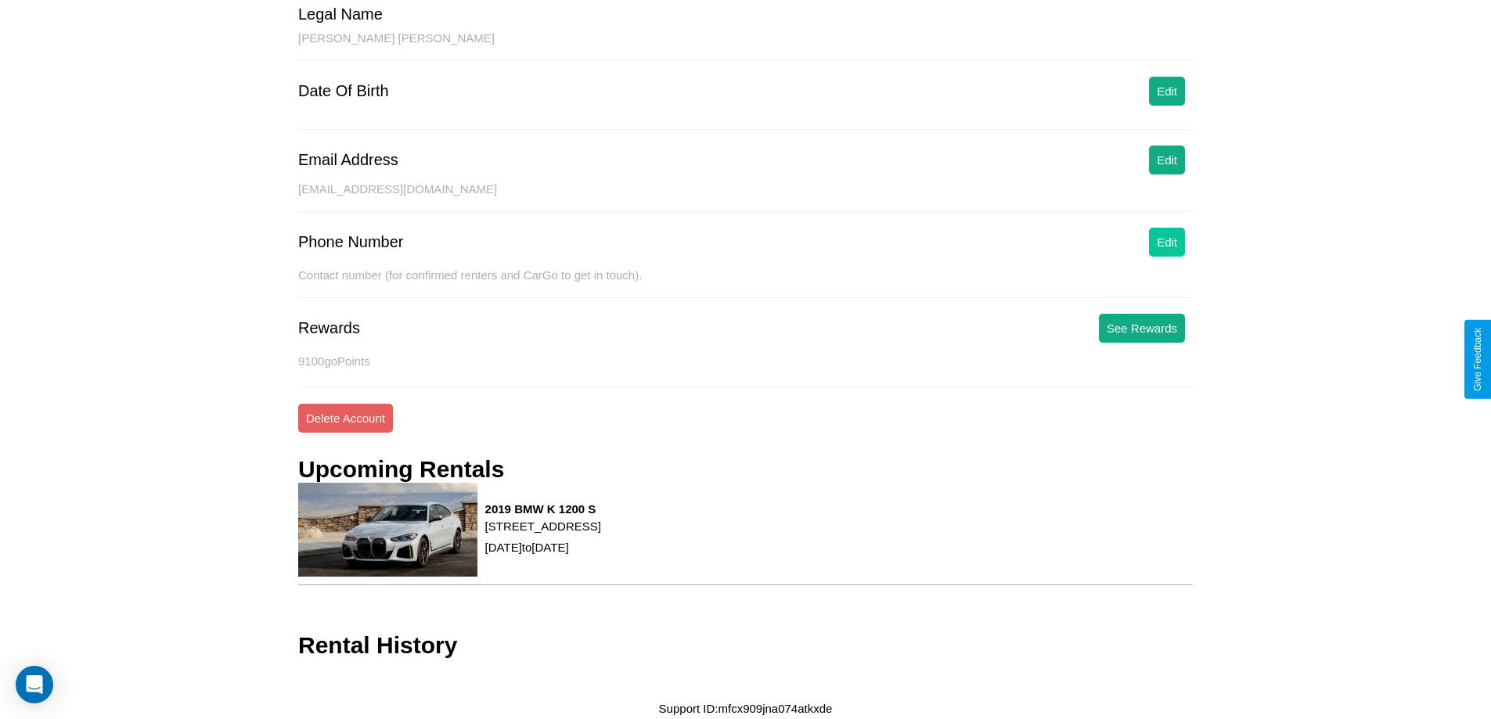  Describe the element at coordinates (345, 418) in the screenshot. I see `button: Delete Account` at that location.